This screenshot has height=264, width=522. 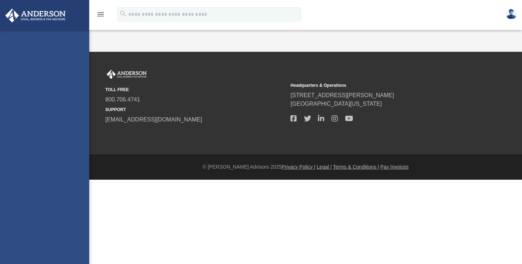 What do you see at coordinates (123, 14) in the screenshot?
I see `i: search` at bounding box center [123, 14].